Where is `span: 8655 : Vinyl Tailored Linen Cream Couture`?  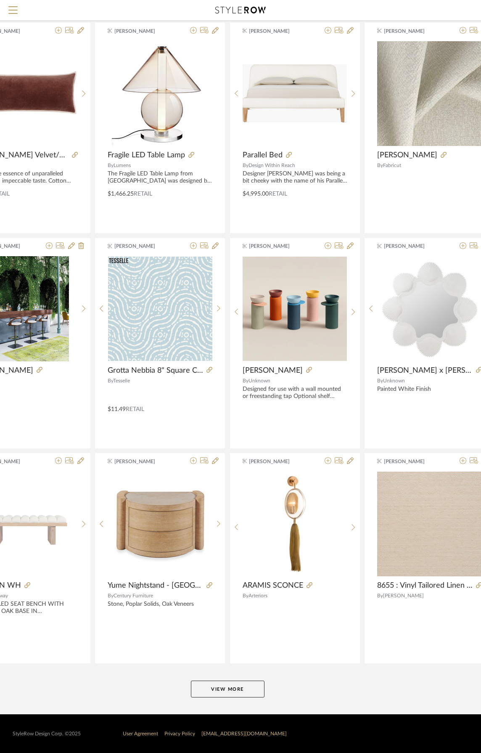 span: 8655 : Vinyl Tailored Linen Cream Couture is located at coordinates (425, 585).